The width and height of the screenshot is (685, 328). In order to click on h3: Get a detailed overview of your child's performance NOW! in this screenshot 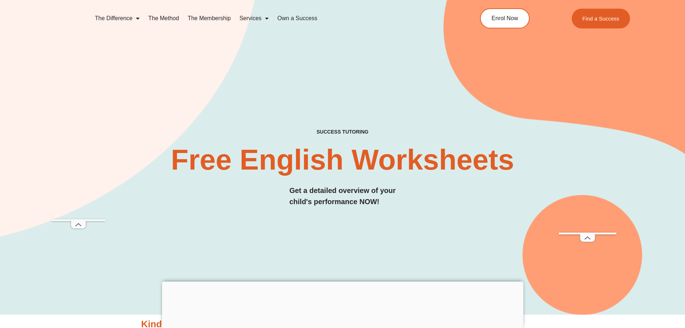, I will do `click(343, 196)`.